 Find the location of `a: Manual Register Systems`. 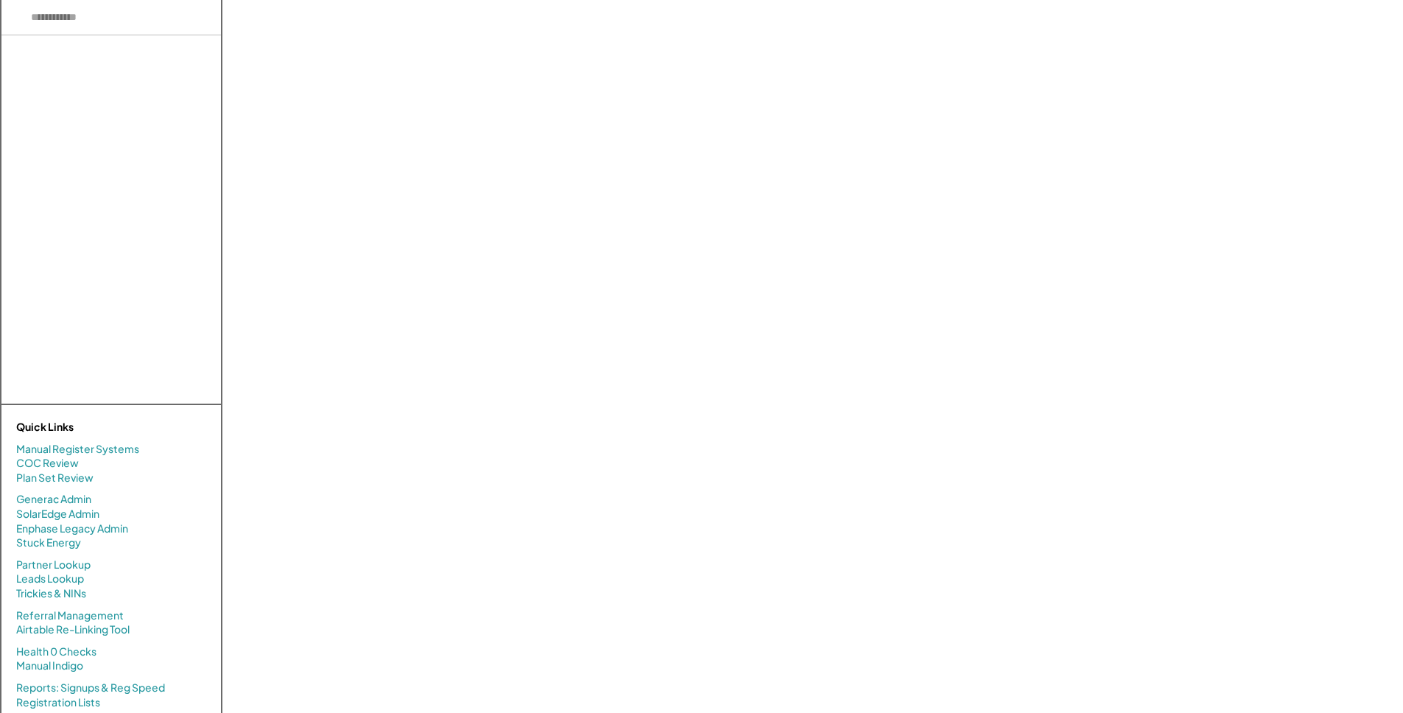

a: Manual Register Systems is located at coordinates (77, 449).